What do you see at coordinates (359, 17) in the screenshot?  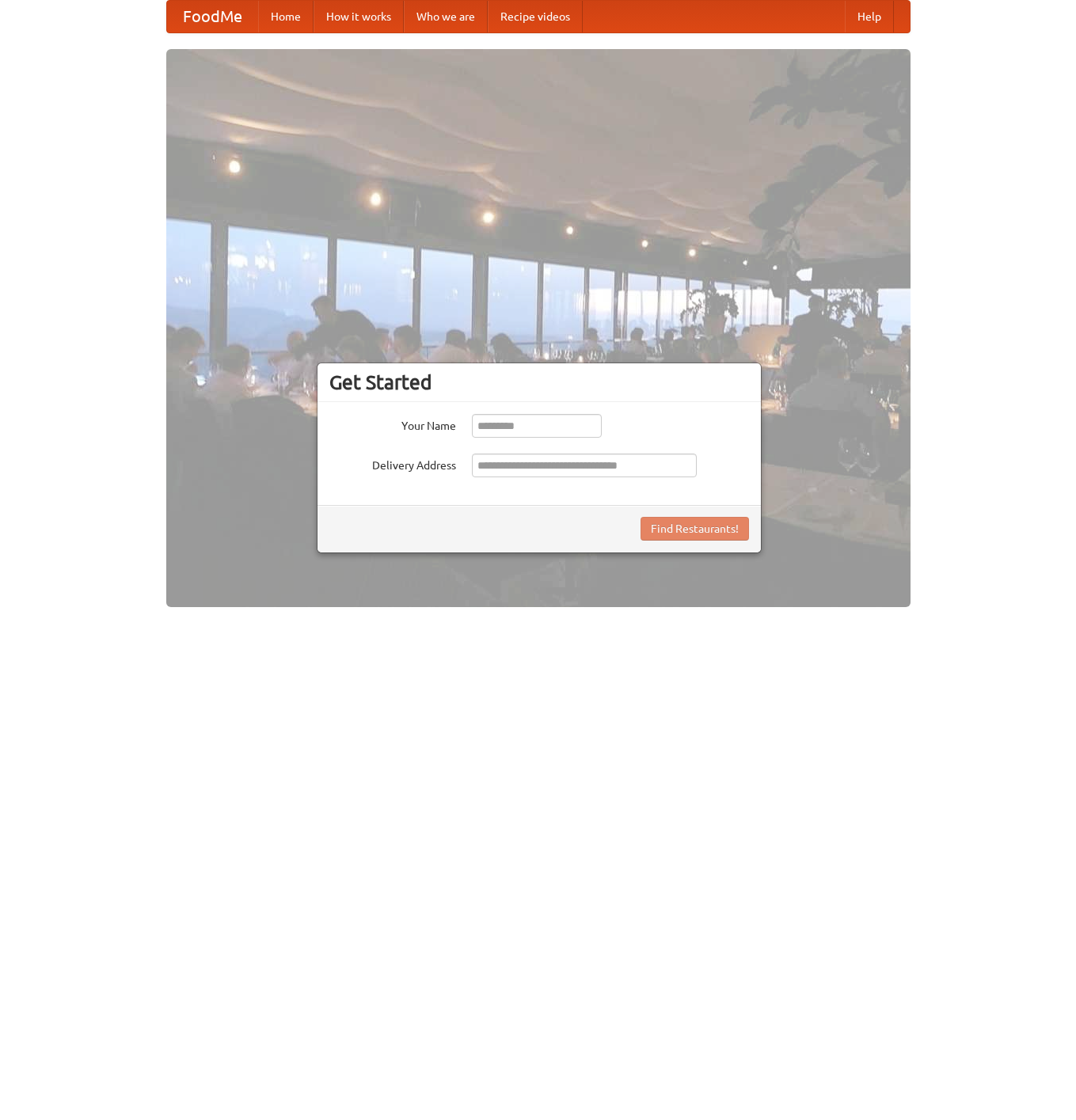 I see `a: How it works` at bounding box center [359, 17].